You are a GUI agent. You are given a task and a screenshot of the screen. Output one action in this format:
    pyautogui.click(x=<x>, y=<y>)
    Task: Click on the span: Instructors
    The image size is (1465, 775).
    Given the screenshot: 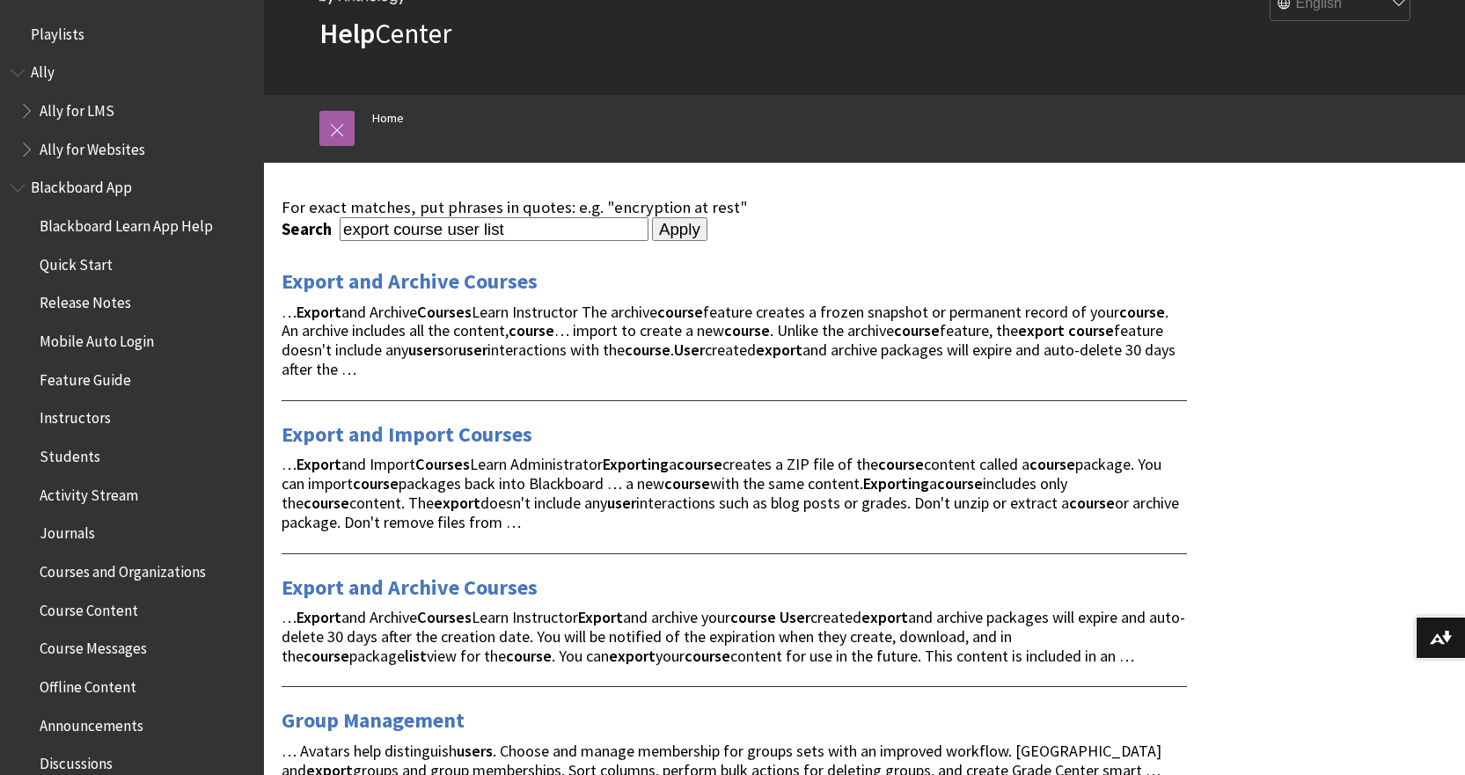 What is the action you would take?
    pyautogui.click(x=75, y=415)
    